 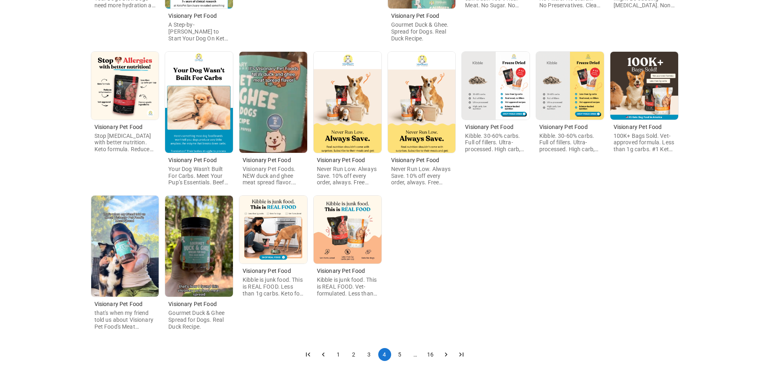 I want to click on button: Go to next page, so click(x=446, y=354).